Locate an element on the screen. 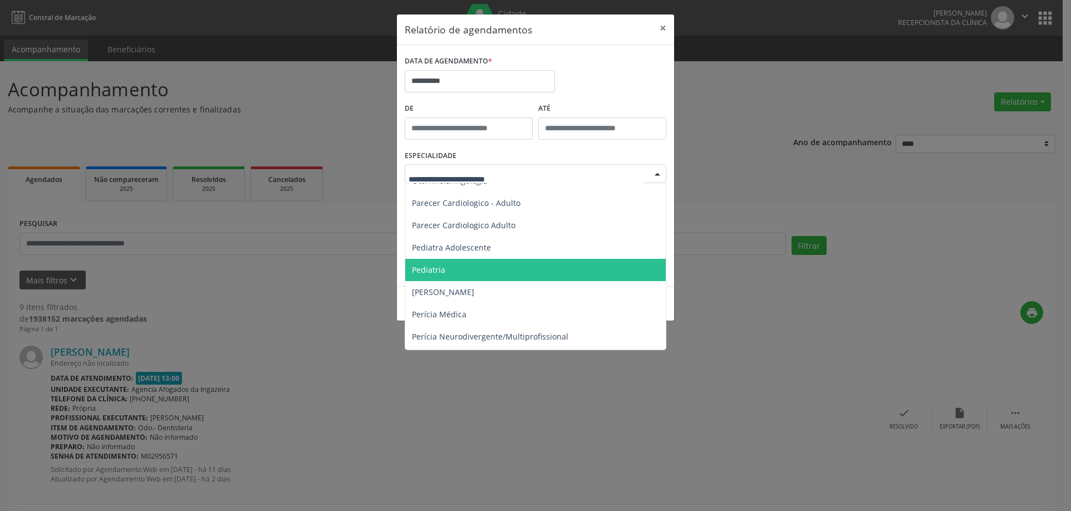 The image size is (1071, 511). span: Pediatria is located at coordinates (429, 269).